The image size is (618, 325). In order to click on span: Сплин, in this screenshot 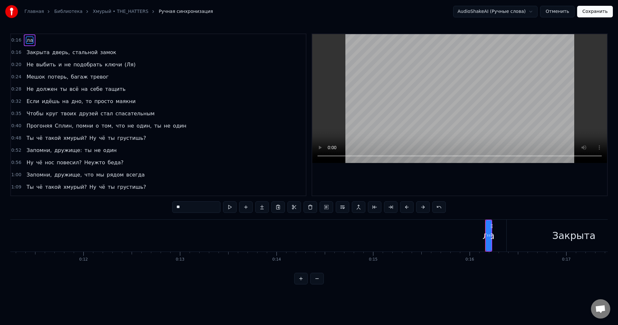, I will do `click(64, 125)`.